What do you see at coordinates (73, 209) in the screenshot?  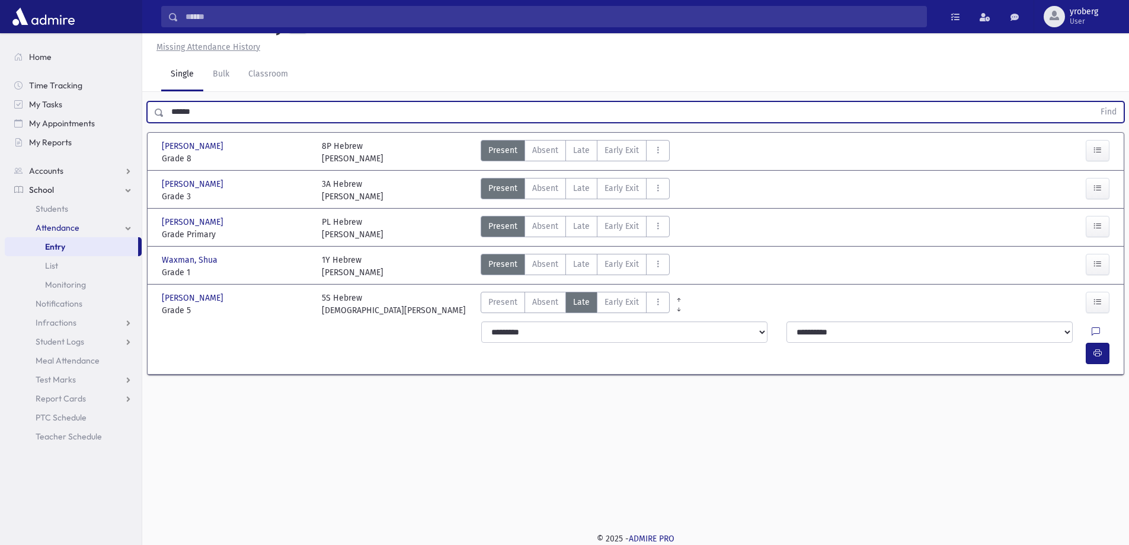 I see `a: Students` at bounding box center [73, 209].